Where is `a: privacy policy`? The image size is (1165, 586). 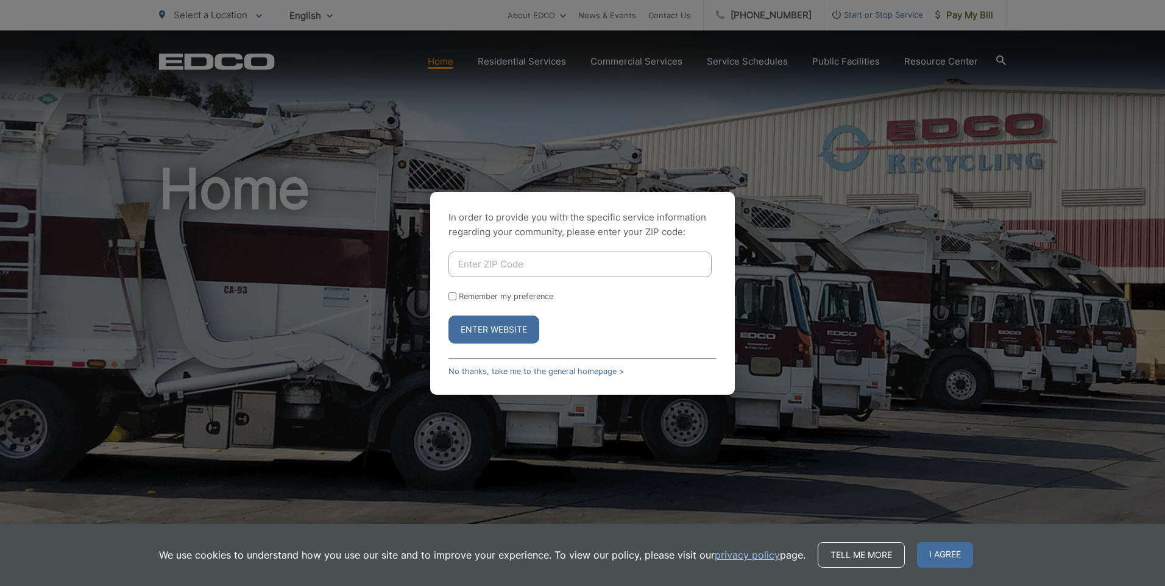 a: privacy policy is located at coordinates (747, 555).